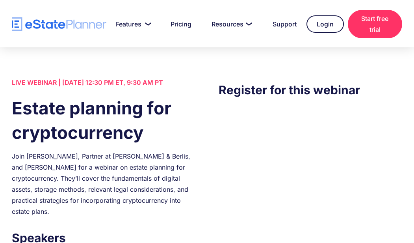  I want to click on a: Resources, so click(230, 24).